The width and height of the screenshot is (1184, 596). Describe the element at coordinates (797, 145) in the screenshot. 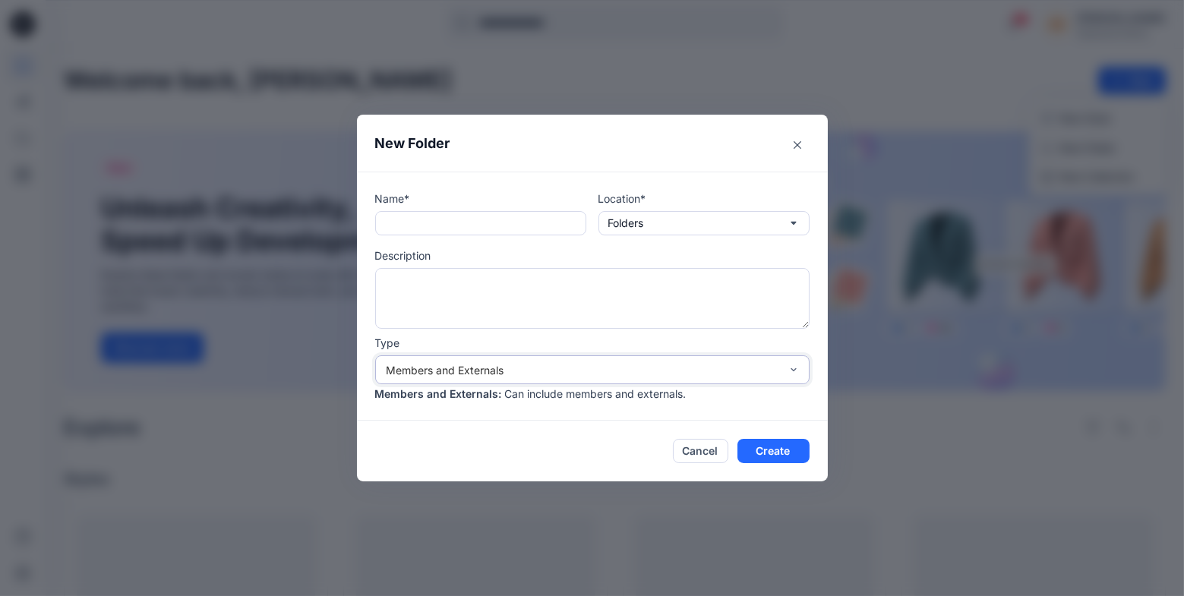

I see `button: Close` at that location.